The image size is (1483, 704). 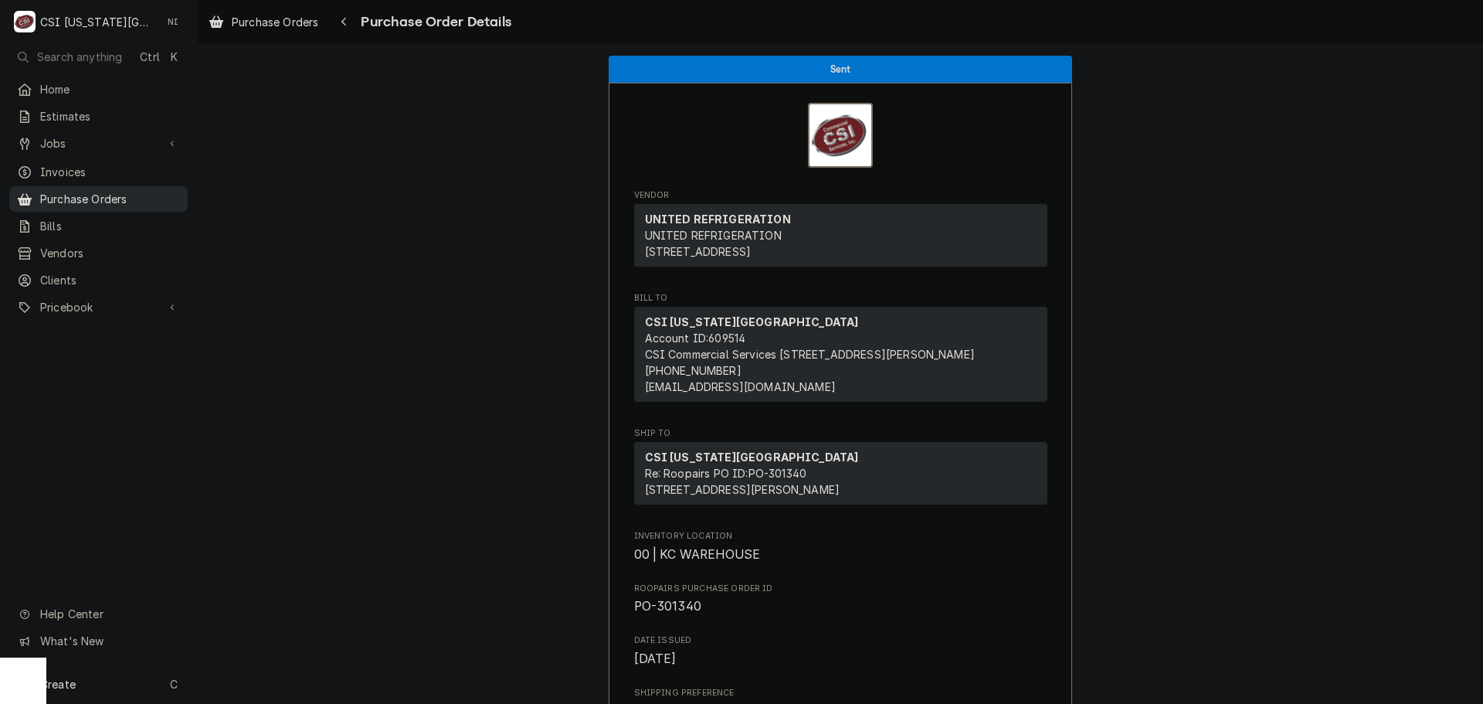 What do you see at coordinates (840, 195) in the screenshot?
I see `span: Vendor` at bounding box center [840, 195].